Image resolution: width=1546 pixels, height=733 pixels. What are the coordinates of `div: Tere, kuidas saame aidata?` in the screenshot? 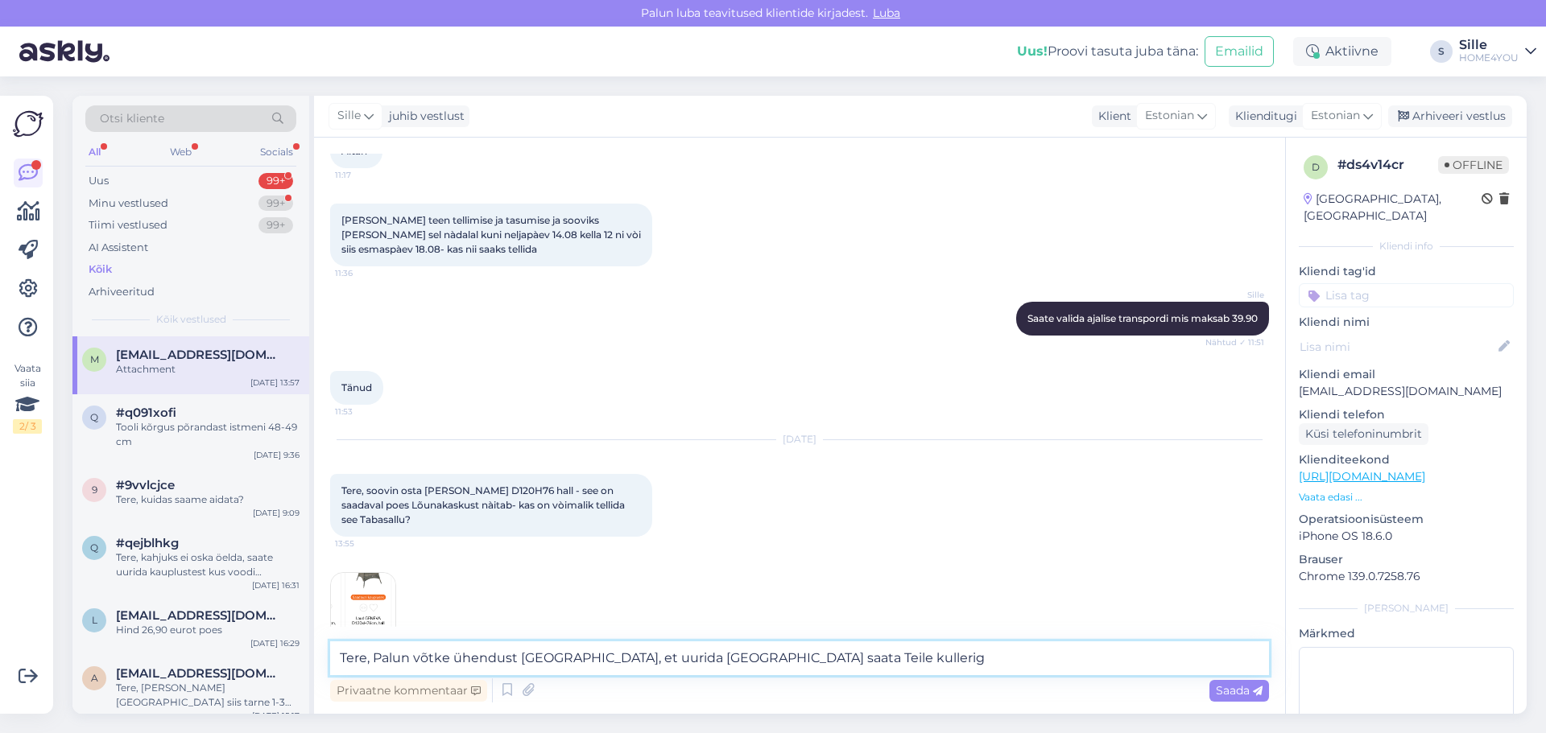 It's located at (208, 500).